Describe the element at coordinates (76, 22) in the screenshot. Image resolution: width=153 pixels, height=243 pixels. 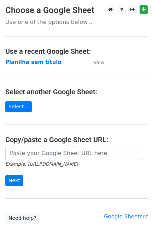
I see `p: Use one of the options below...` at that location.